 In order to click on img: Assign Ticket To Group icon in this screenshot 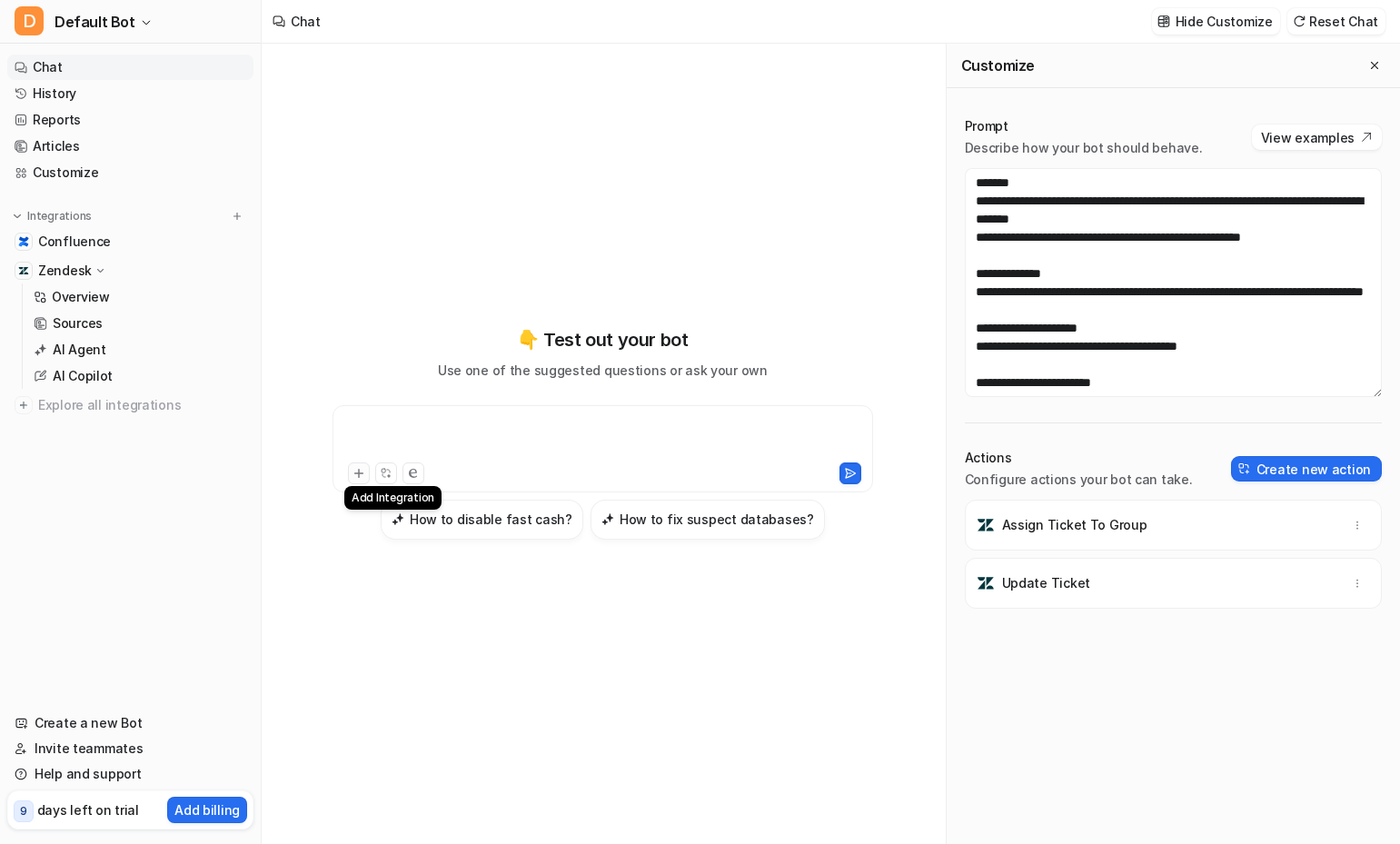, I will do `click(985, 525)`.